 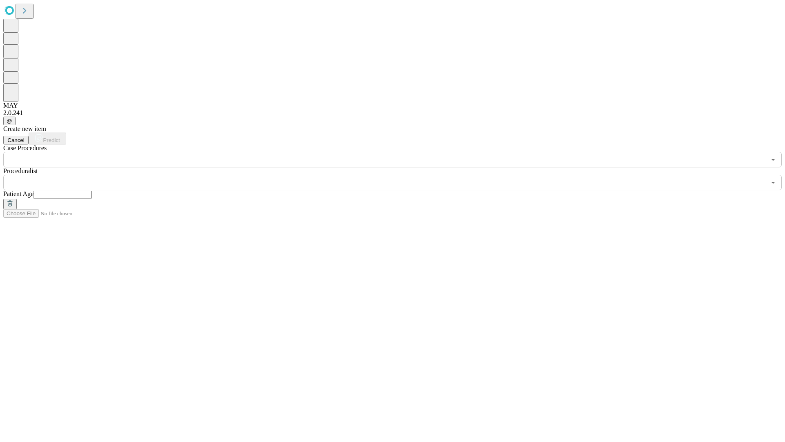 What do you see at coordinates (47, 138) in the screenshot?
I see `button: Predict` at bounding box center [47, 138].